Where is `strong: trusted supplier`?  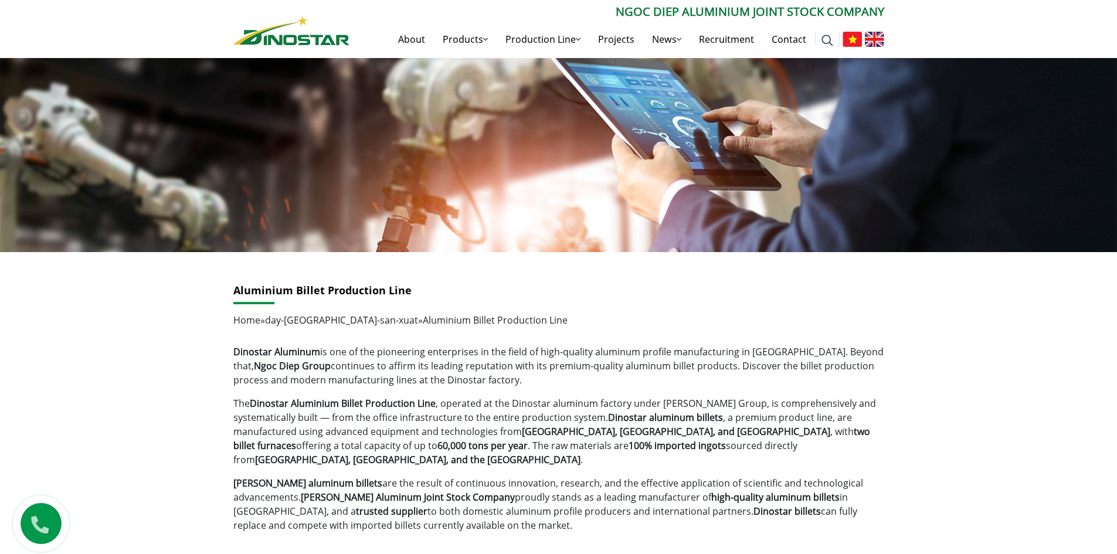 strong: trusted supplier is located at coordinates (392, 511).